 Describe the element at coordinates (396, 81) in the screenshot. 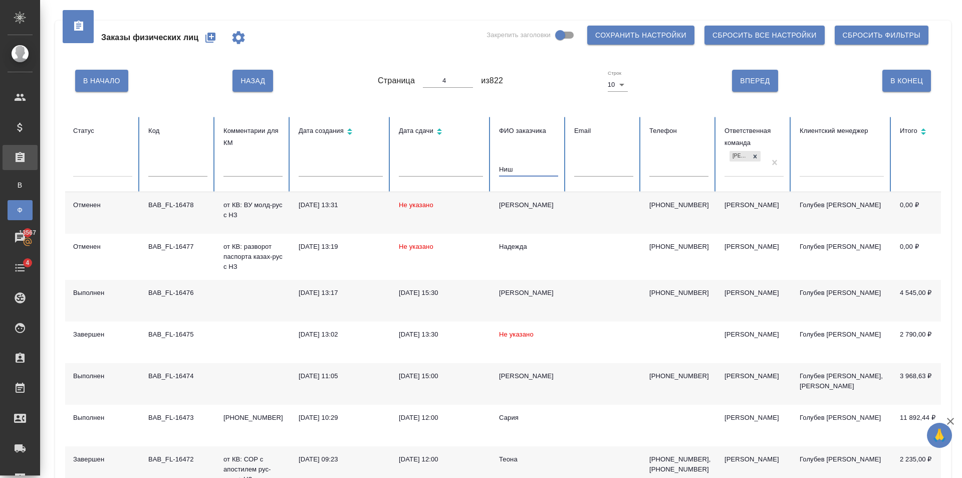

I see `span: Страница` at that location.